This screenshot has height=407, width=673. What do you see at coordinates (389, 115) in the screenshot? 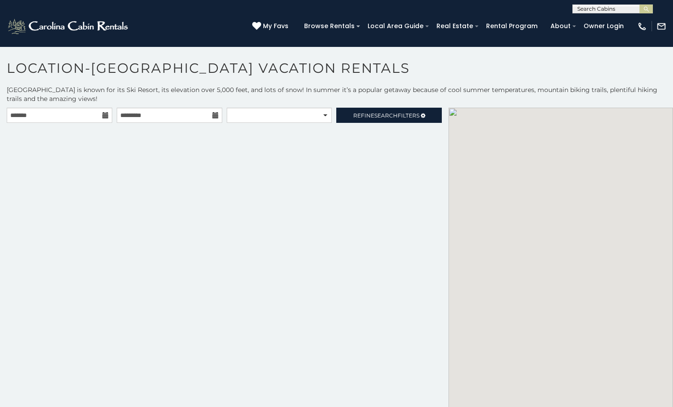
I see `a: RefineSearchFilters` at bounding box center [389, 115].